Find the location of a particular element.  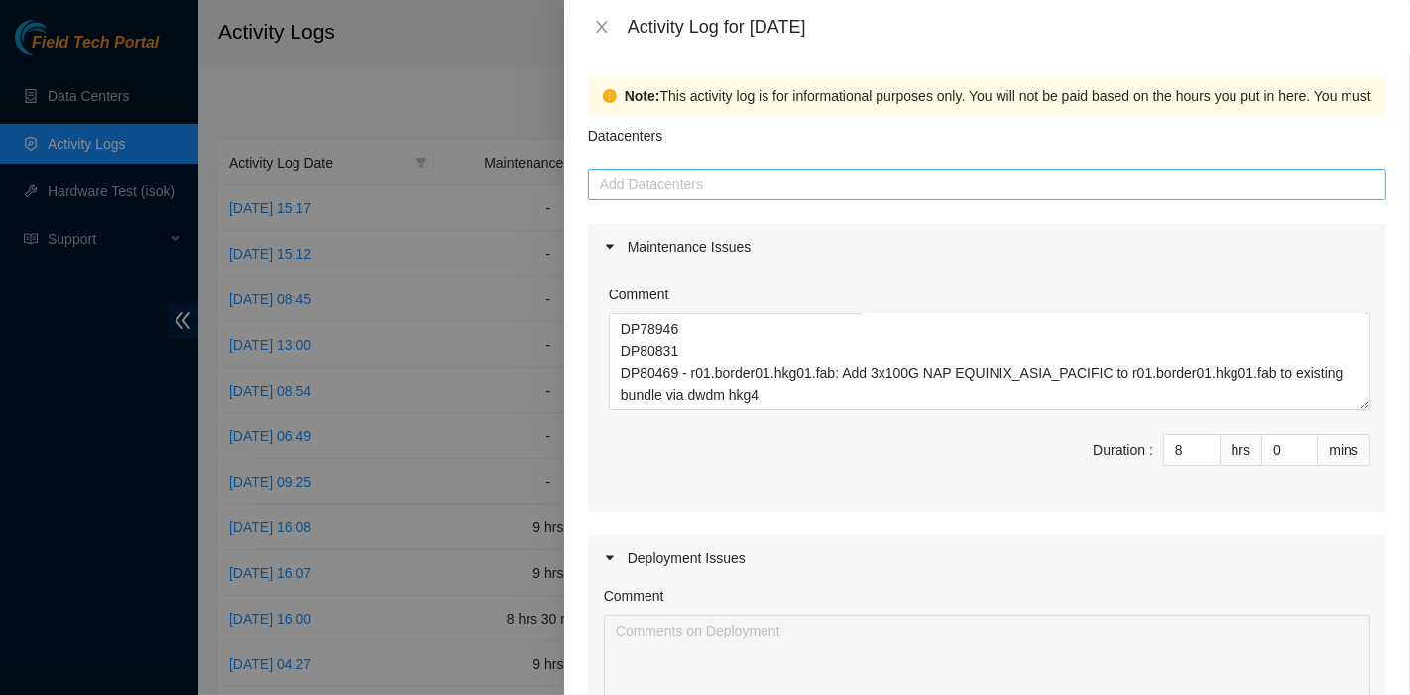

div: Deployment Issues is located at coordinates (987, 558).